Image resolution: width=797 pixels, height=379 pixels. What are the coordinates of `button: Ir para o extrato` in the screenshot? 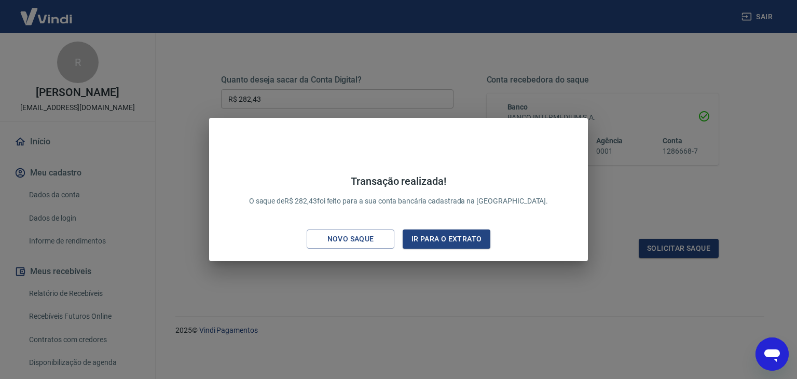 It's located at (446, 239).